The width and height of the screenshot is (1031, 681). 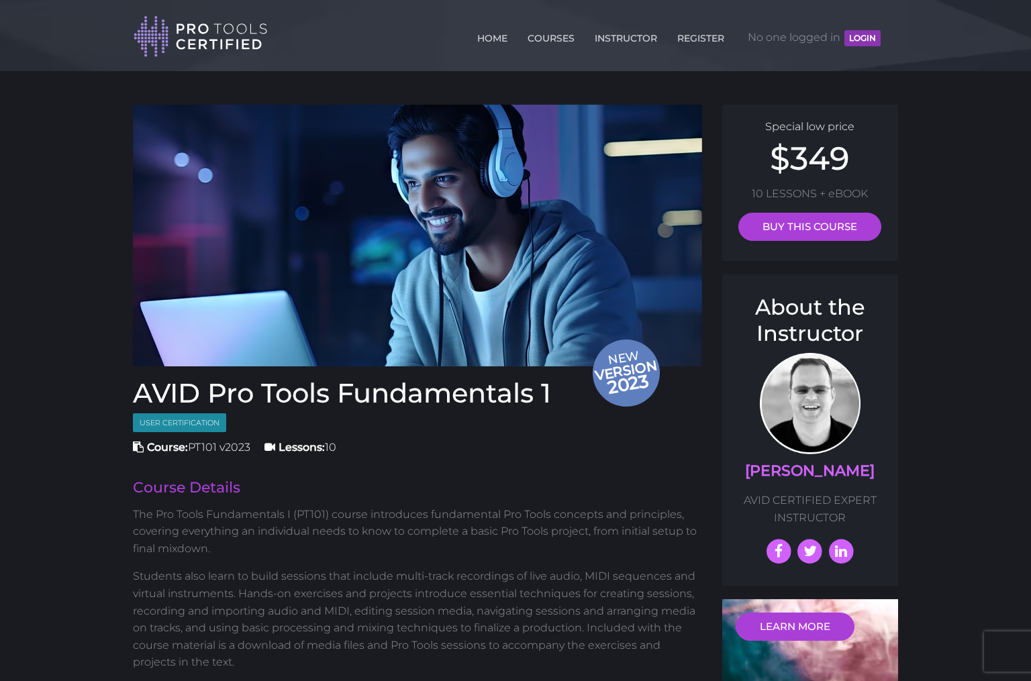 I want to click on h1: AVID Pro Tools Fundamentals 1, so click(x=417, y=393).